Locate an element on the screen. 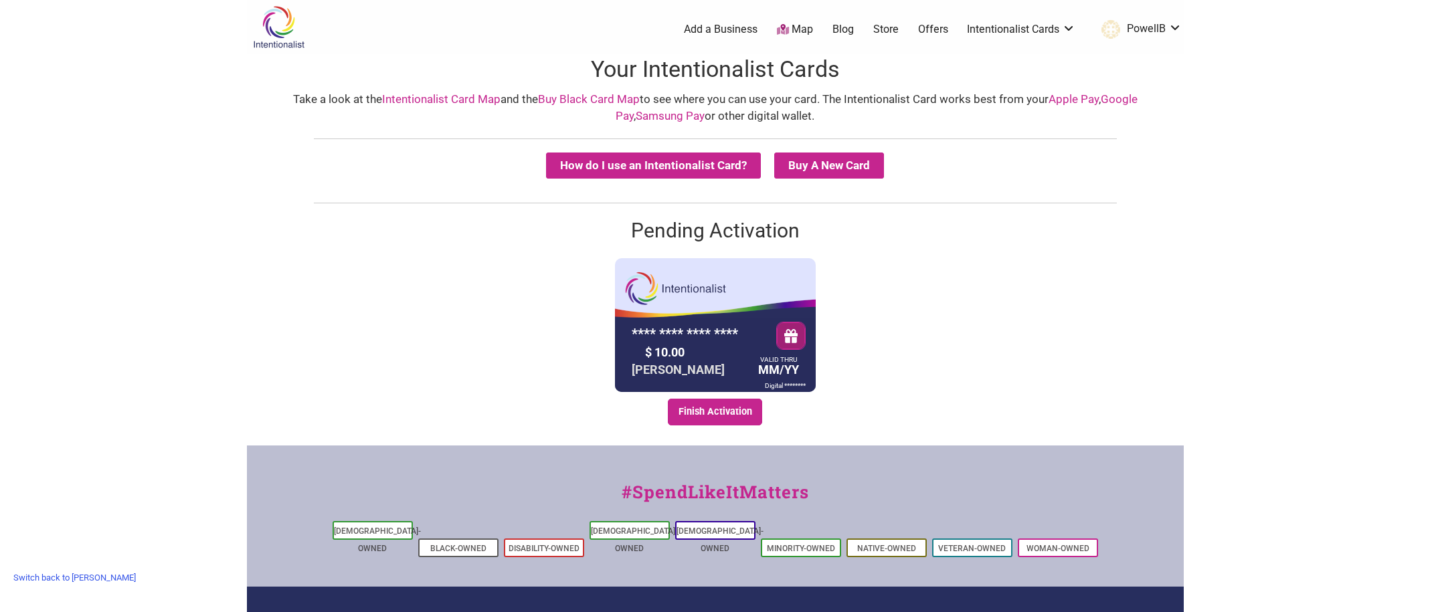  a: Apple Pay is located at coordinates (1074, 99).